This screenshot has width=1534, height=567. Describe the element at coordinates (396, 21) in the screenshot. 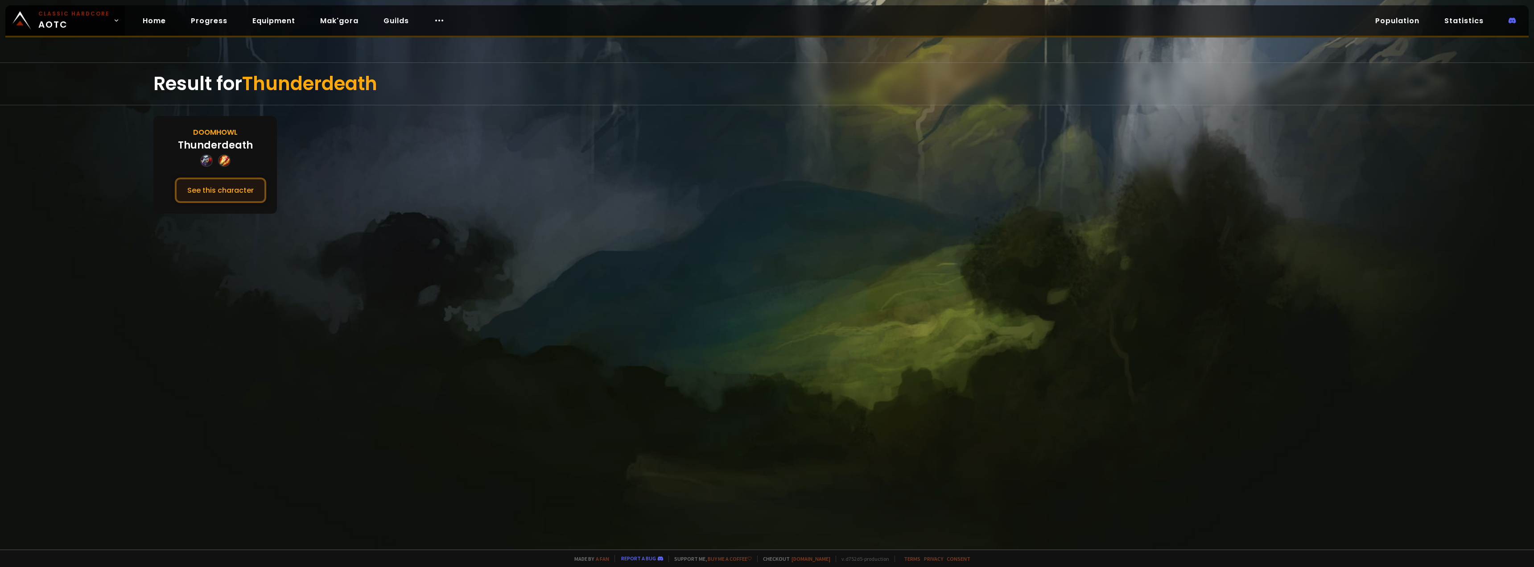

I see `a: Guilds` at that location.